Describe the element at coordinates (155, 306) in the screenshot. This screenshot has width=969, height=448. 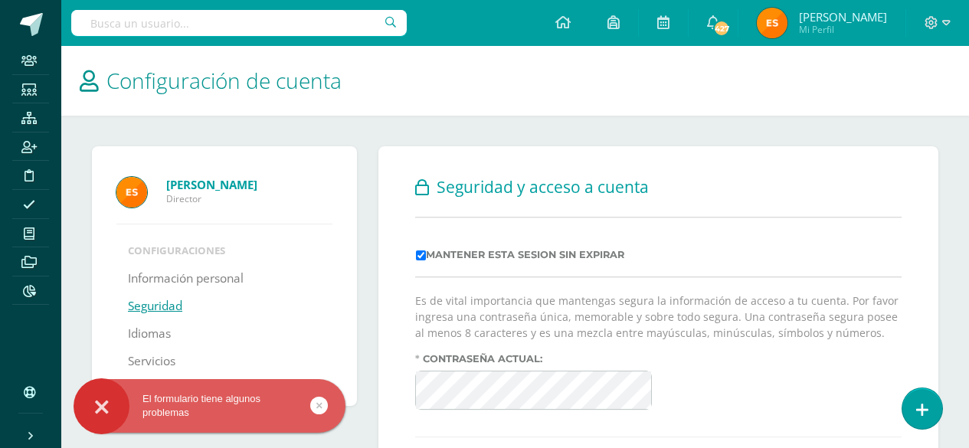
I see `a: Seguridad` at that location.